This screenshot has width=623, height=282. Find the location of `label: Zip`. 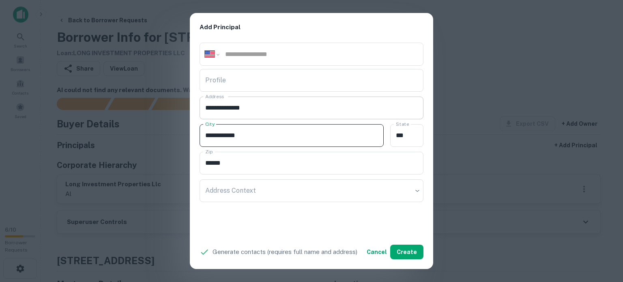

label: Zip is located at coordinates (209, 151).